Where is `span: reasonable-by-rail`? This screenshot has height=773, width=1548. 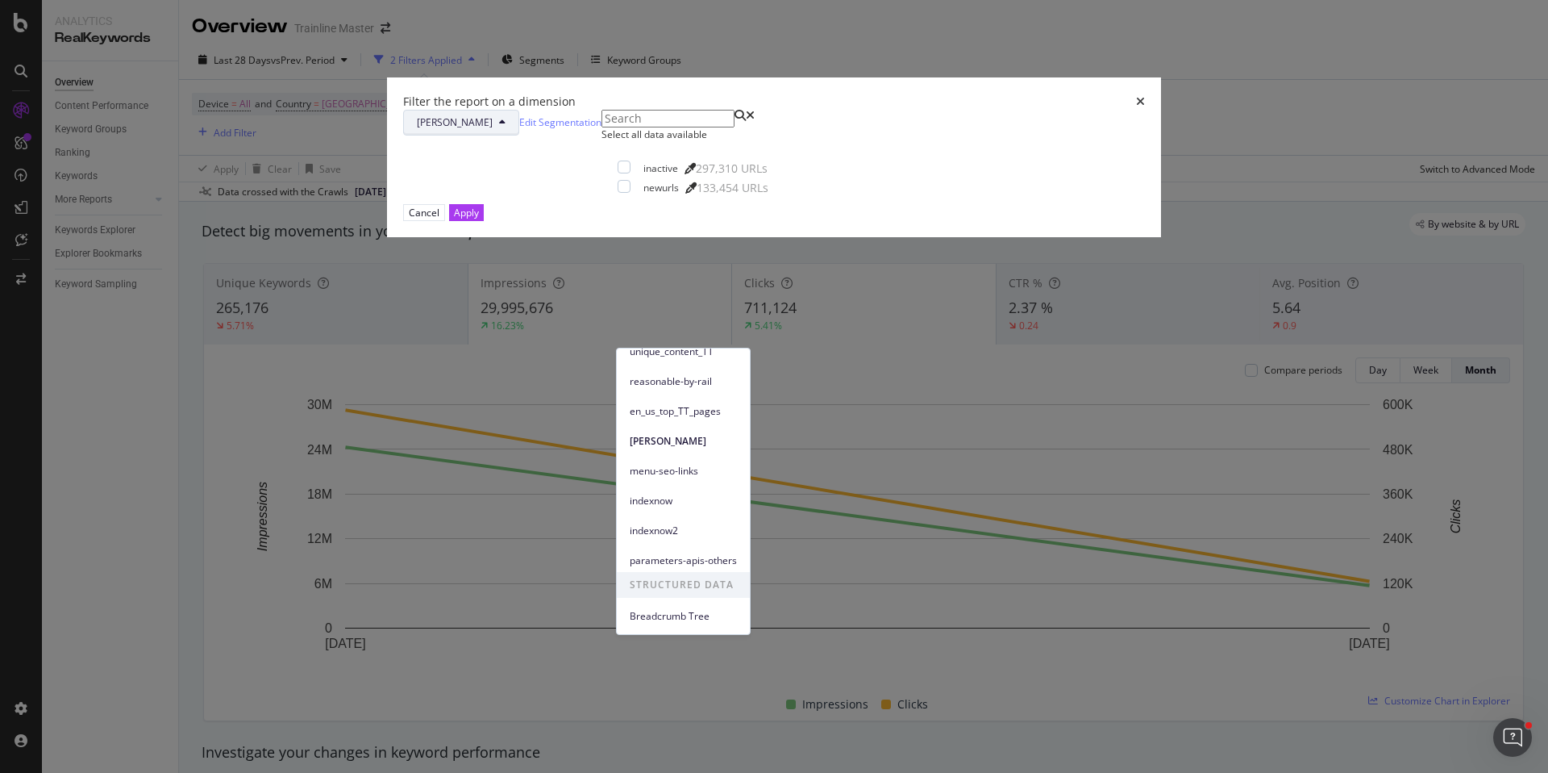 span: reasonable-by-rail is located at coordinates (683, 381).